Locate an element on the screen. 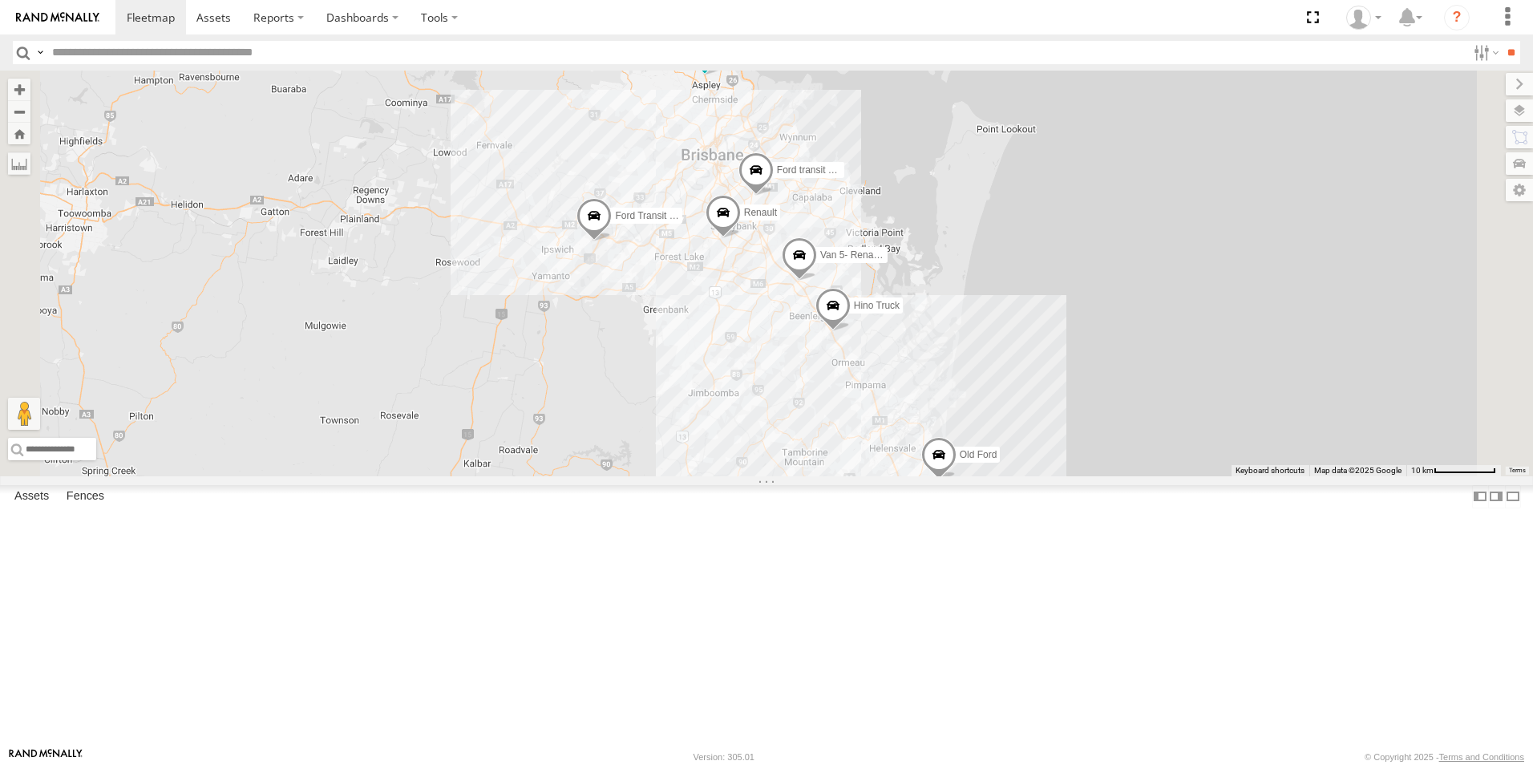 The height and width of the screenshot is (765, 1533). span: Renault is located at coordinates (760, 212).